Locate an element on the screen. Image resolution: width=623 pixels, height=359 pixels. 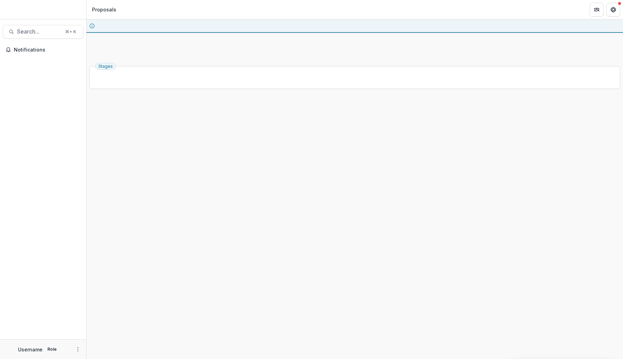
span: Search... is located at coordinates (39, 32).